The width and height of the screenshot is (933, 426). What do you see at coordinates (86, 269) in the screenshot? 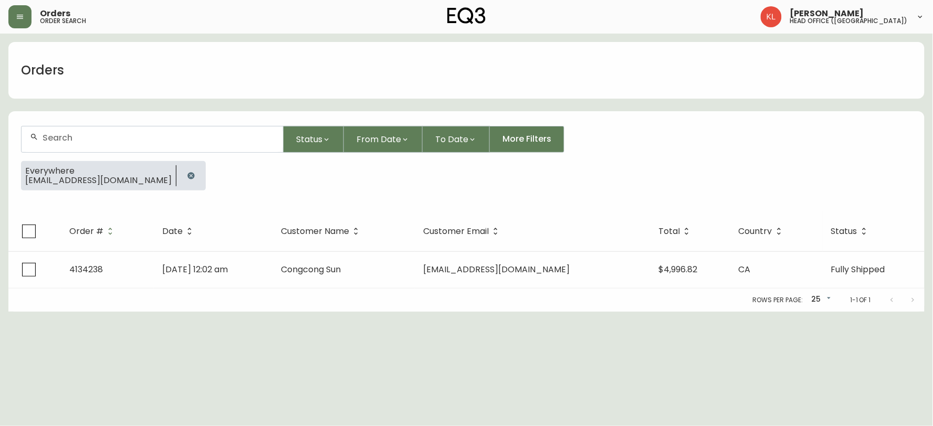
I see `span: 4134238` at bounding box center [86, 269].